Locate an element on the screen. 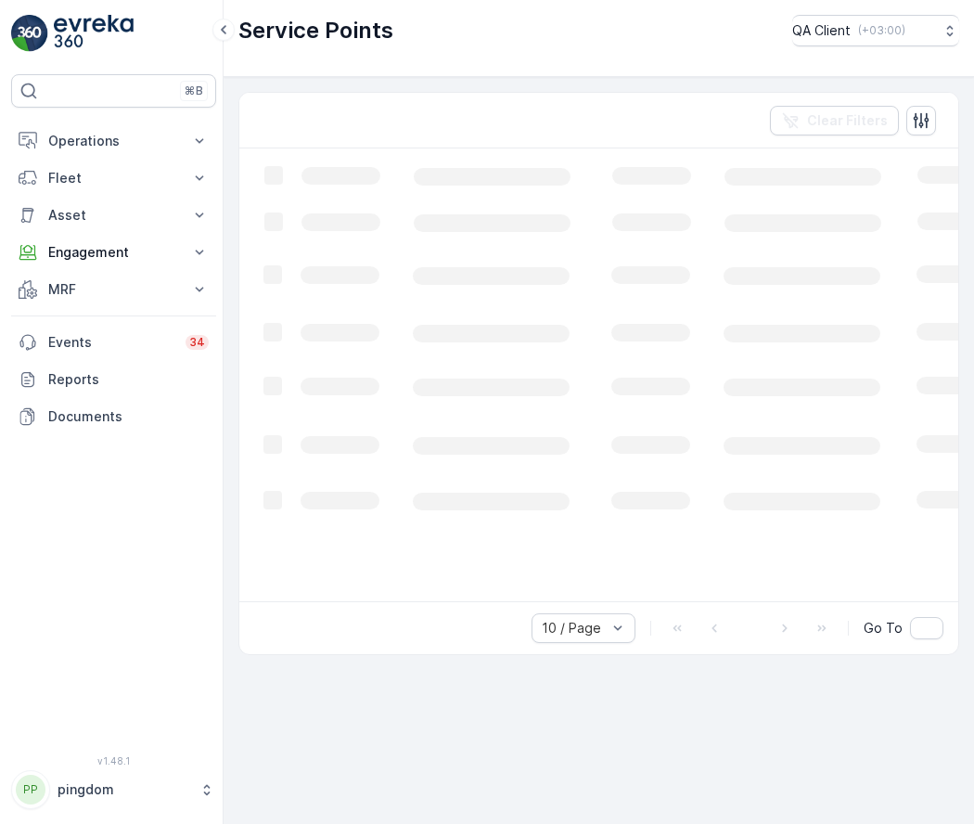 This screenshot has width=974, height=824. a: Documents is located at coordinates (113, 417).